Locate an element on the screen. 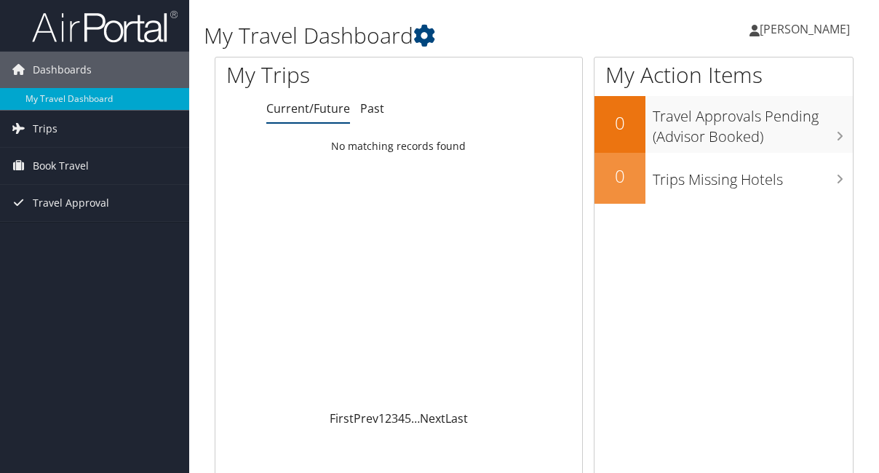  a: 1 is located at coordinates (381, 418).